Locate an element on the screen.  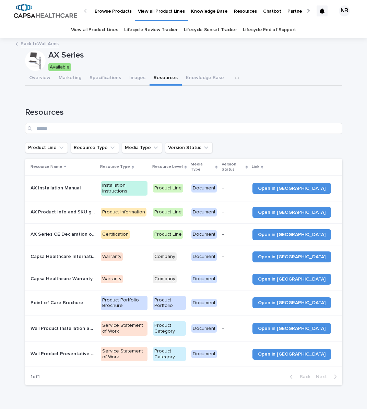
p: AX Series CE Declaration of Conformity is located at coordinates (64, 234).